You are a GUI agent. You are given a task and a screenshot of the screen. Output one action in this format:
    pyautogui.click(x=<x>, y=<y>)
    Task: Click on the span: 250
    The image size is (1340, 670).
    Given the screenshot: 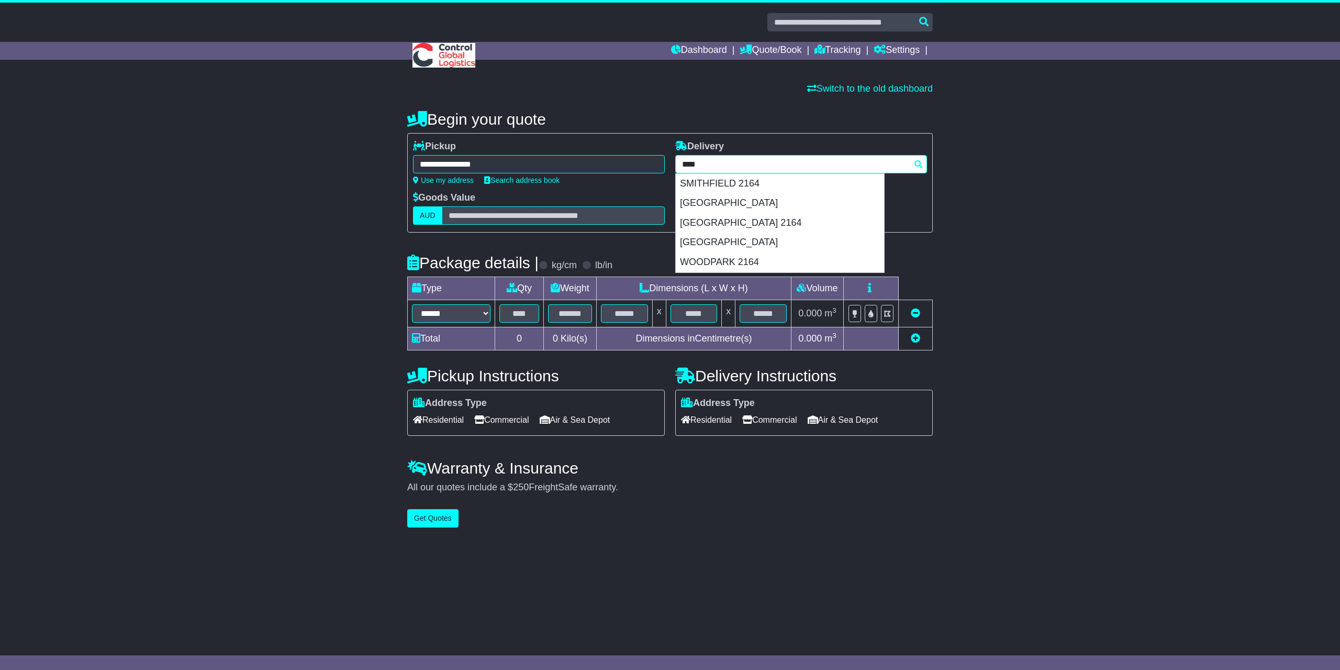 What is the action you would take?
    pyautogui.click(x=521, y=487)
    